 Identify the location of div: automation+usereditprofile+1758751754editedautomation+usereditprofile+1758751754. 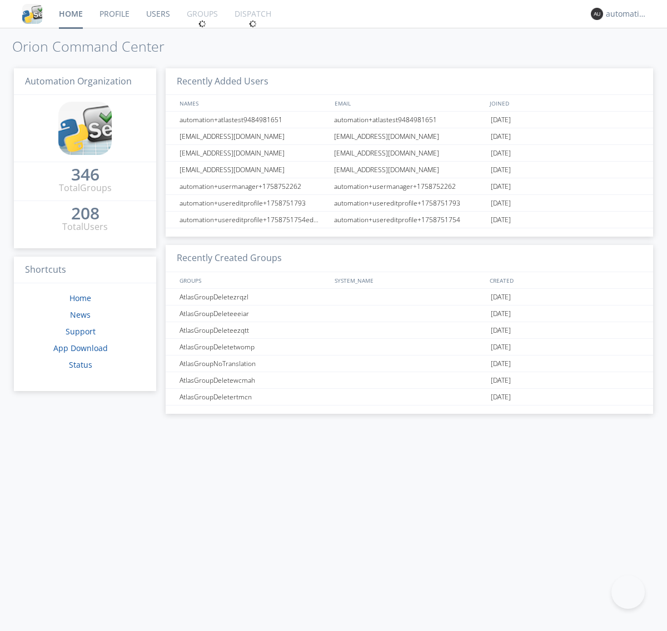
(253, 219).